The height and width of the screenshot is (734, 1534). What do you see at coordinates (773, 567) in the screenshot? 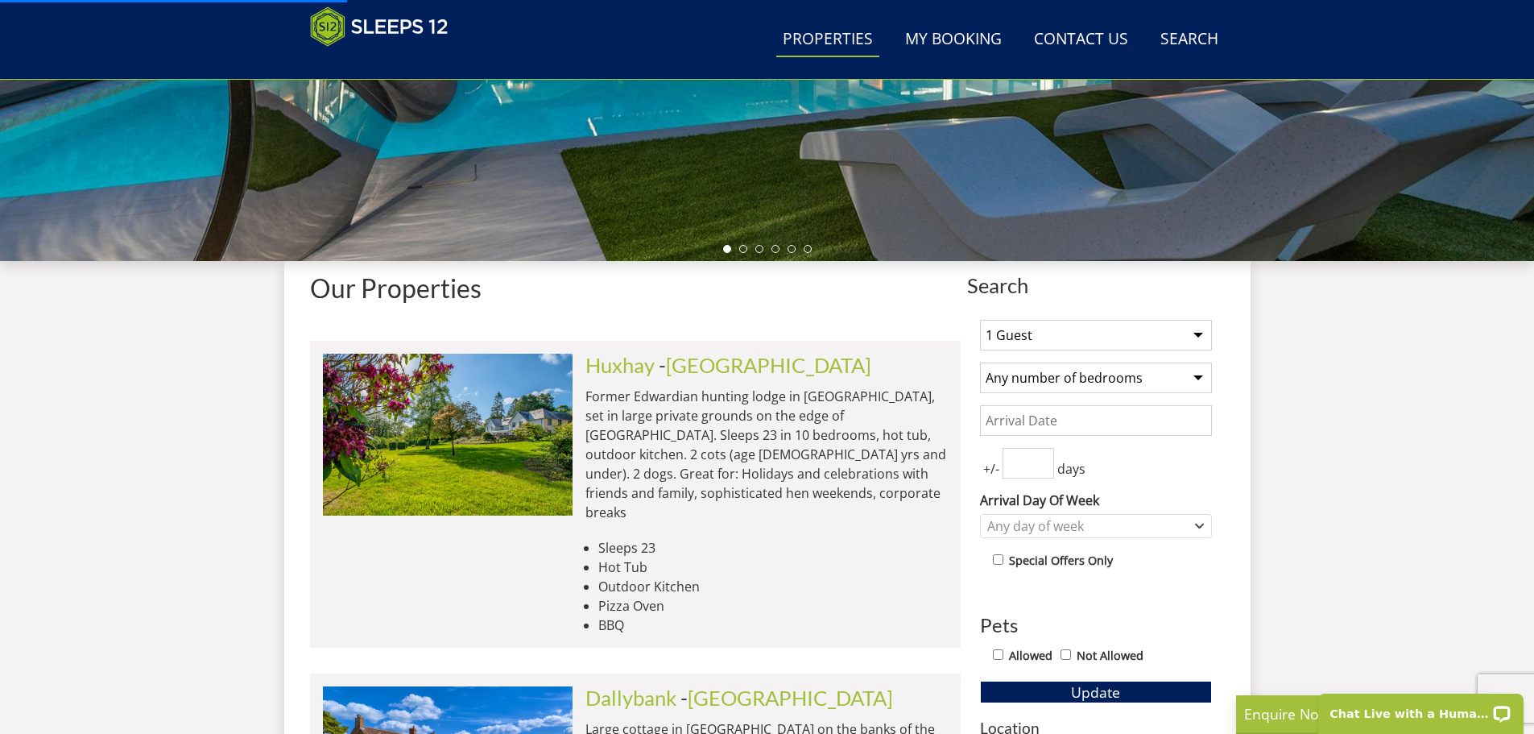
I see `li: Hot Tub` at bounding box center [773, 567].